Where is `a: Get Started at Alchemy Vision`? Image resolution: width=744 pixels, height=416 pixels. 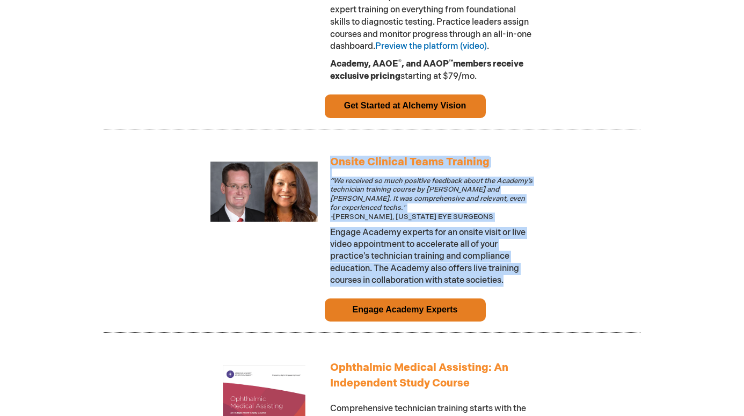 a: Get Started at Alchemy Vision is located at coordinates (405, 105).